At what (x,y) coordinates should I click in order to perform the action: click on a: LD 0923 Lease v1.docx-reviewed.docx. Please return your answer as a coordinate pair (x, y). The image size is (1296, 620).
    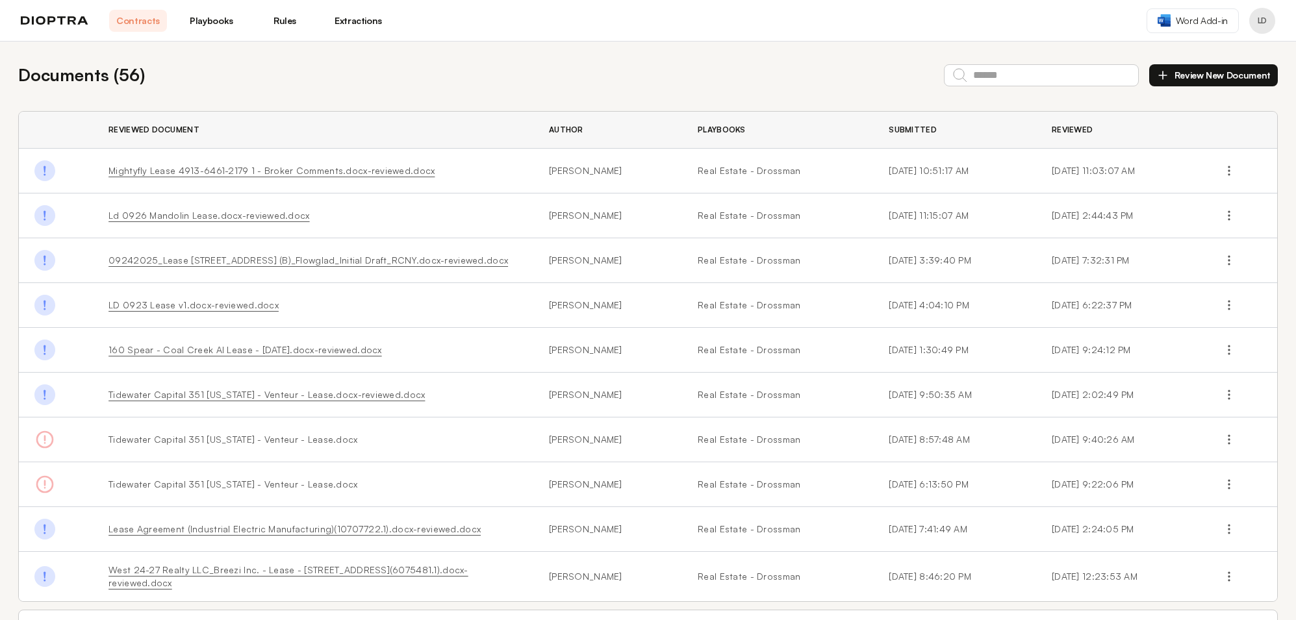
    Looking at the image, I should click on (194, 305).